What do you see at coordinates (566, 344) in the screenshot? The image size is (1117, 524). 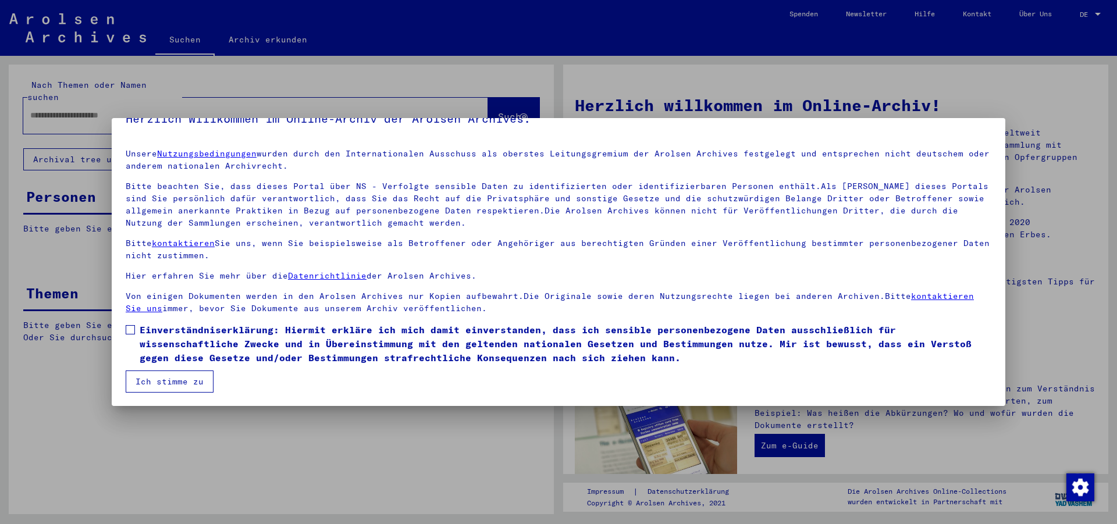 I see `span: Einverständniserklärung: Hiermit erkläre ich mich damit einverstanden, dass ich sensible personen...` at bounding box center [566, 344].